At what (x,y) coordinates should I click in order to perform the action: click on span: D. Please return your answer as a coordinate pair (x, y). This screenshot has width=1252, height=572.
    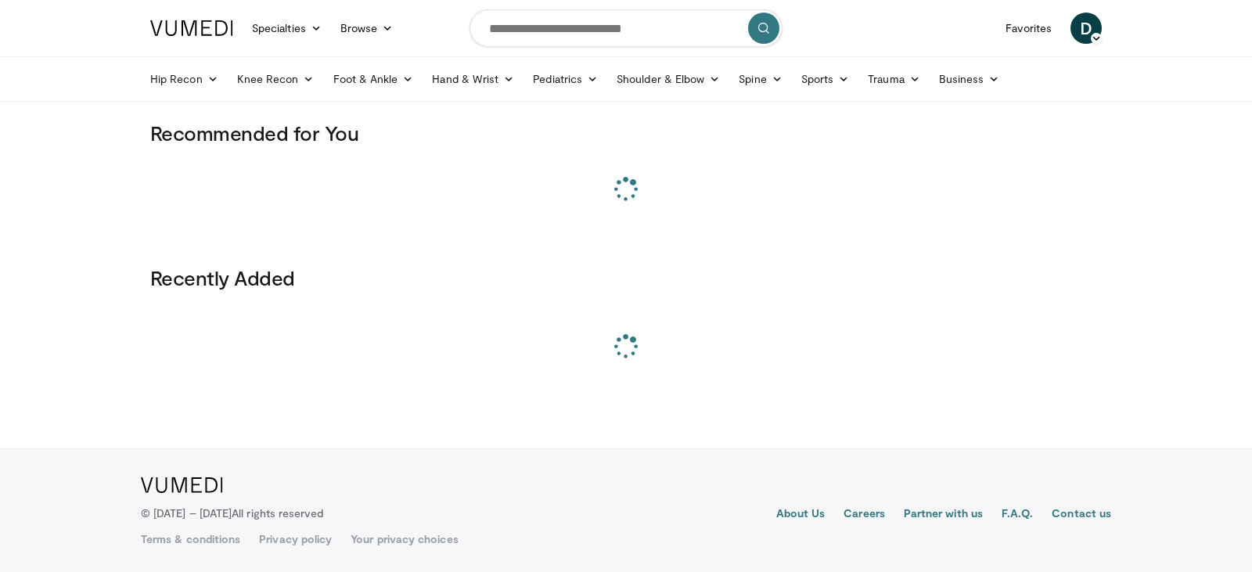
    Looking at the image, I should click on (1086, 28).